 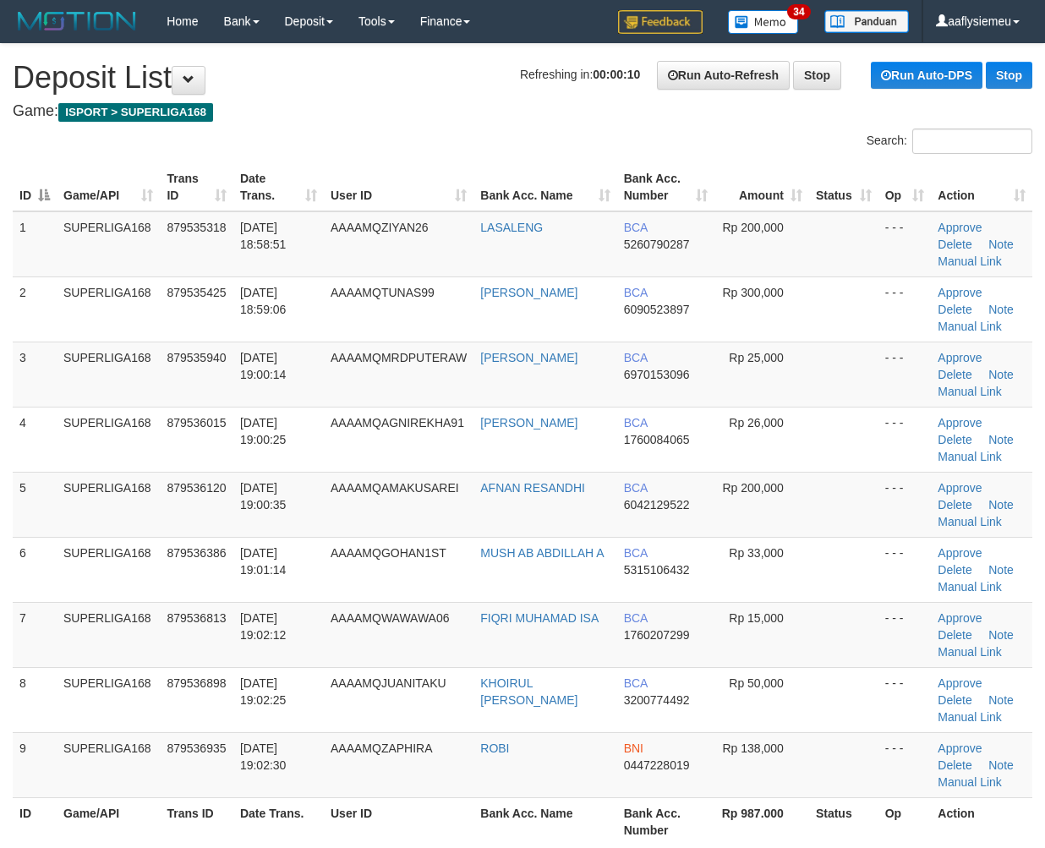 What do you see at coordinates (657, 309) in the screenshot?
I see `span: Copy 6090523897 to clipboard` at bounding box center [657, 309].